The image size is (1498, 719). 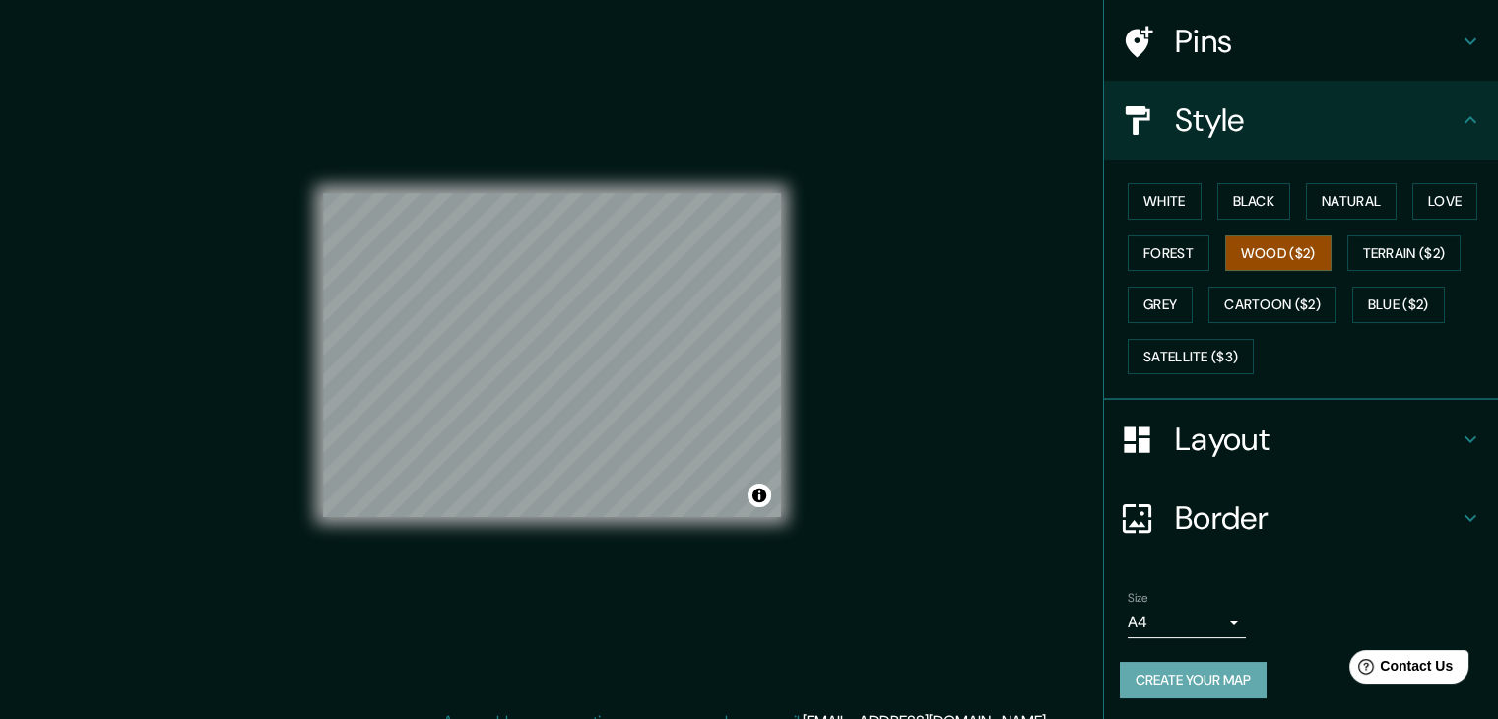 I want to click on button: White, so click(x=1164, y=201).